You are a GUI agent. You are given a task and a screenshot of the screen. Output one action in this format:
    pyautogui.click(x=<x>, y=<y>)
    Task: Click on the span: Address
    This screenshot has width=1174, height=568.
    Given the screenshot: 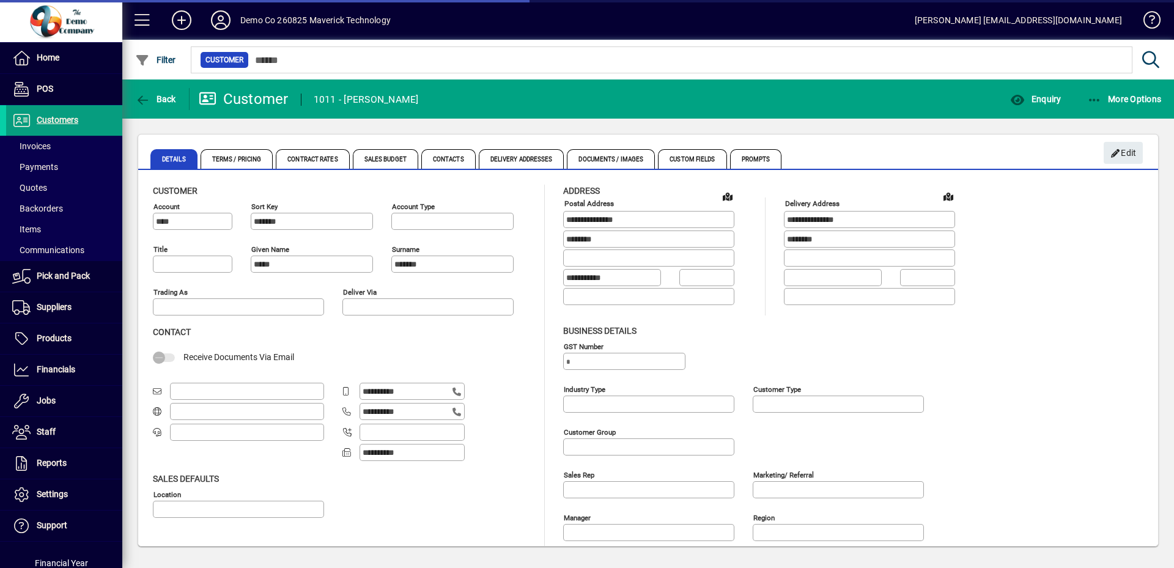 What is the action you would take?
    pyautogui.click(x=582, y=191)
    